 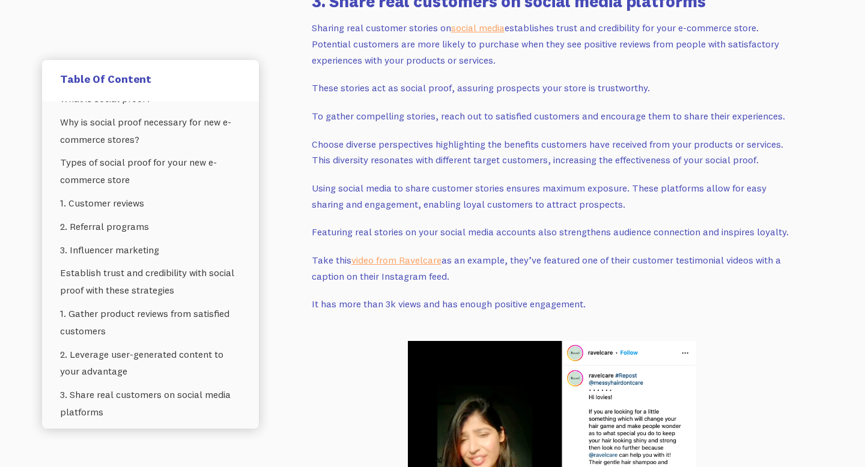 I want to click on a: 2. Leverage user-generated content to your advantage, so click(x=150, y=363).